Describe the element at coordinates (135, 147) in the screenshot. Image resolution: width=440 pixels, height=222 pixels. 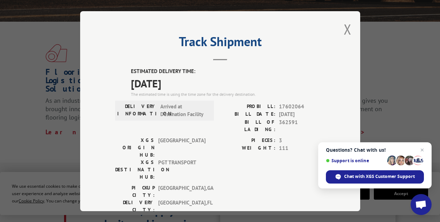
I see `label: XGS ORIGIN HUB:` at that location.